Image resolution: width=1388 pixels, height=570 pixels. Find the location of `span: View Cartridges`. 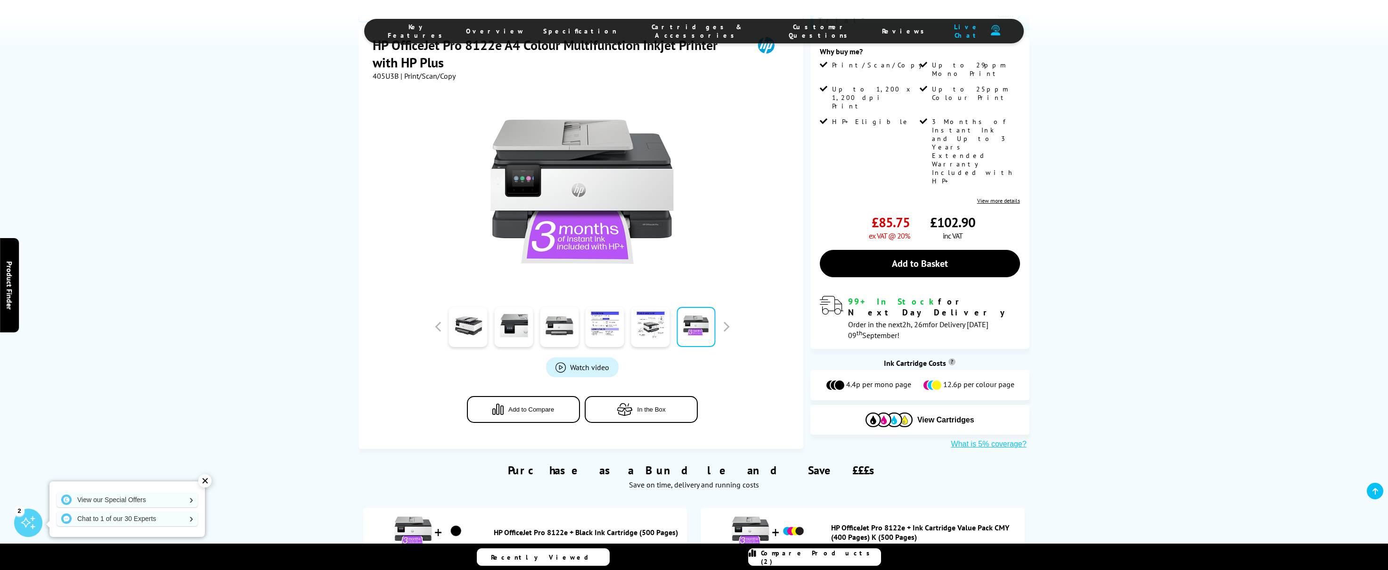

span: View Cartridges is located at coordinates (945, 420).